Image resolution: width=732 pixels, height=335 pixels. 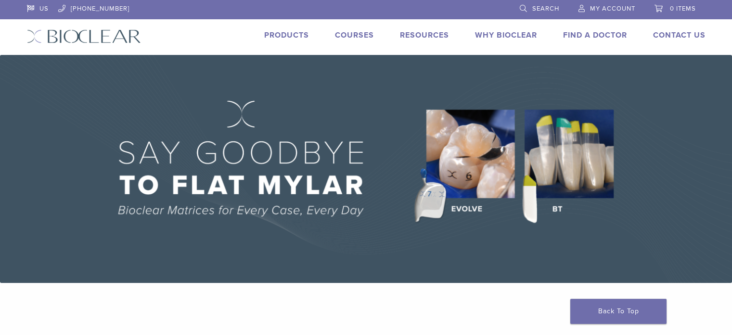 I want to click on a: Why Bioclear, so click(x=506, y=35).